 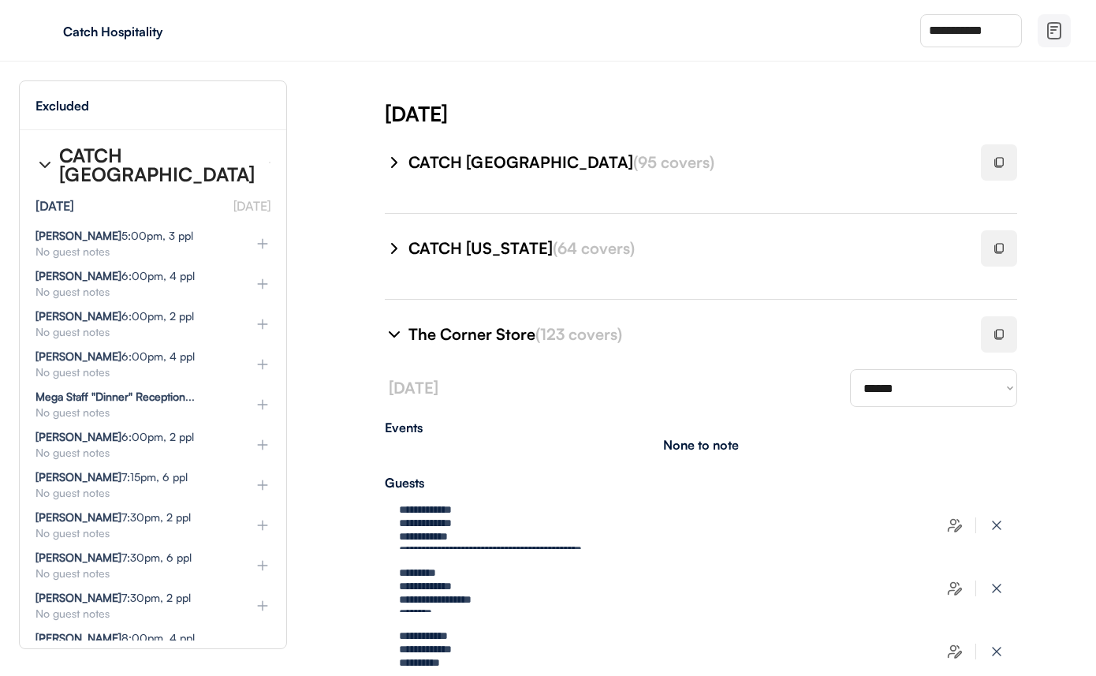 What do you see at coordinates (114, 236) in the screenshot?
I see `div: 5:00pm, 3 ppl` at bounding box center [114, 236].